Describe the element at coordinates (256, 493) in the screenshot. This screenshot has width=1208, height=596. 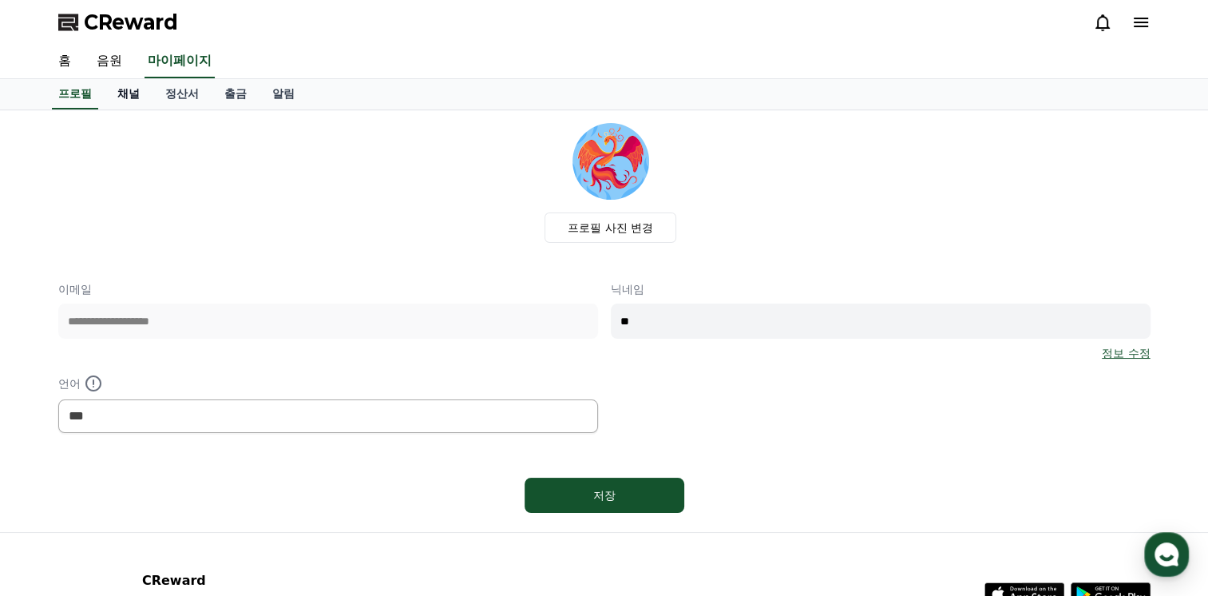
I see `span: 설정` at that location.